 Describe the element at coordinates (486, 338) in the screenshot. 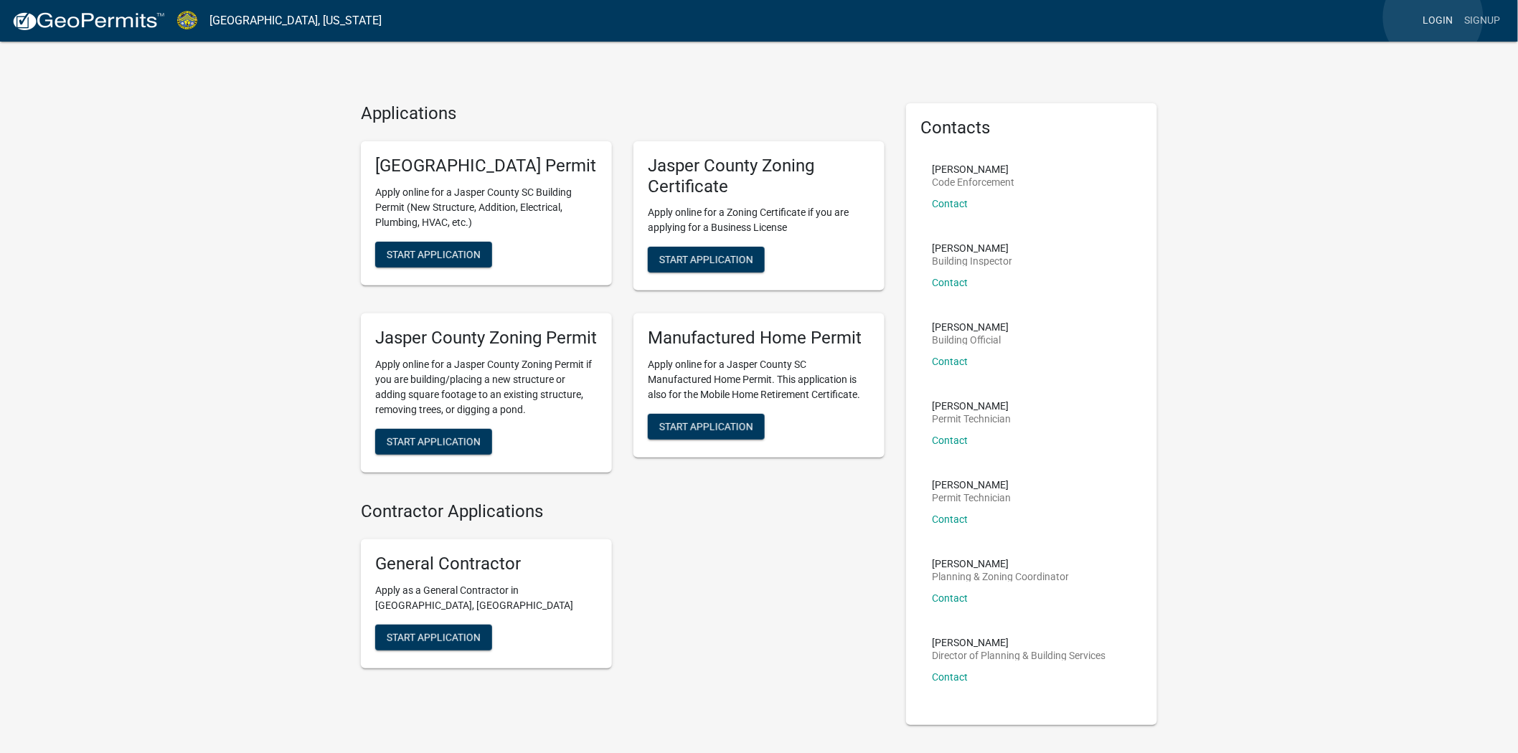

I see `h5: Jasper County Zoning Permit` at that location.